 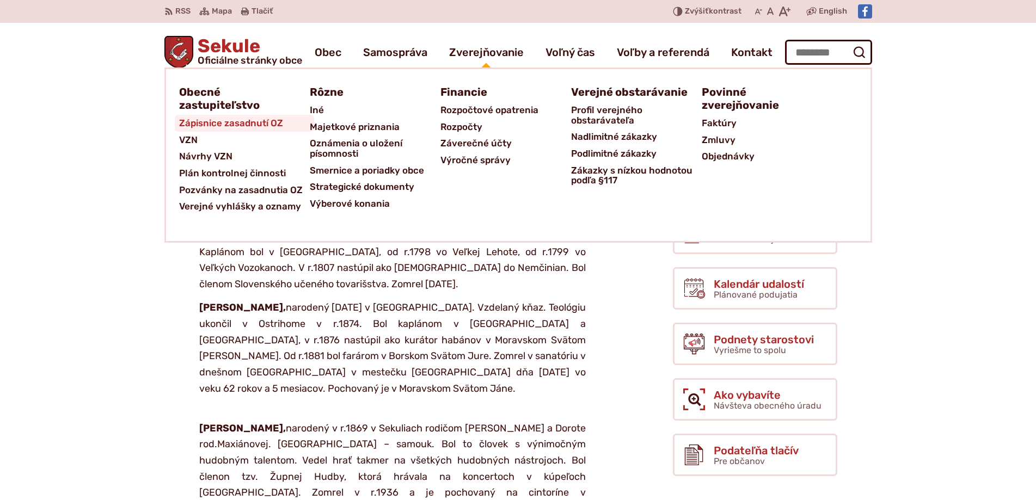 I want to click on span: Smernice a poriadky obce, so click(x=367, y=170).